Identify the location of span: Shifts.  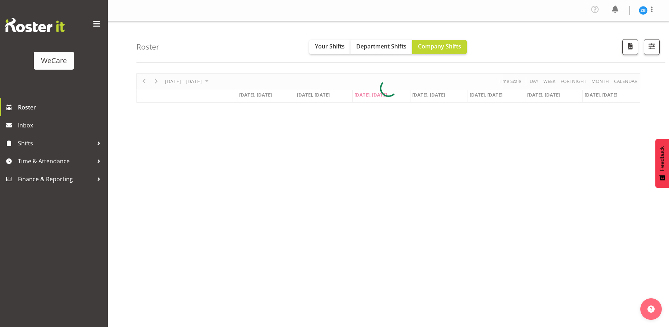
(56, 143).